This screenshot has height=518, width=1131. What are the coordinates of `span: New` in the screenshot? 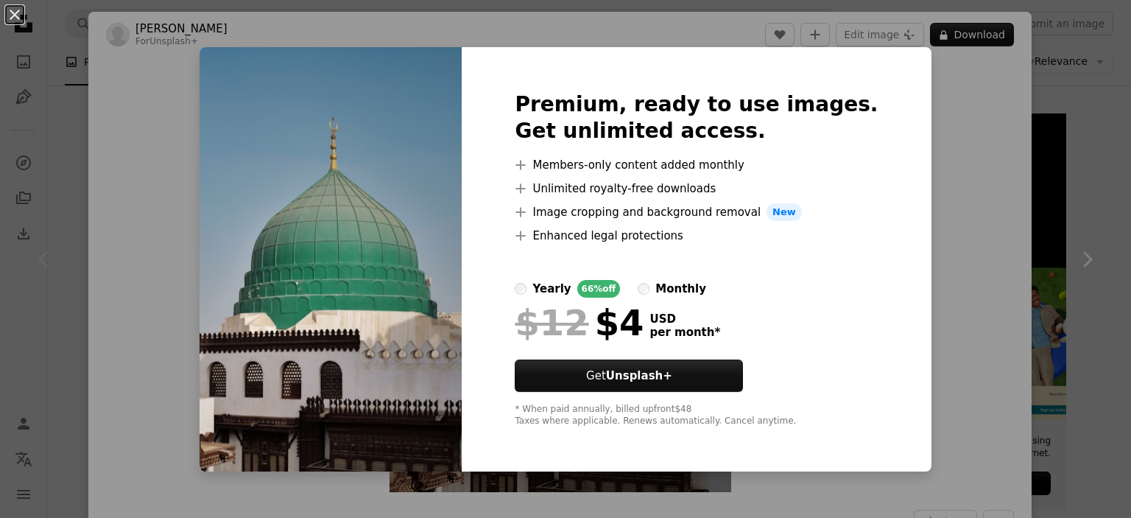 It's located at (784, 212).